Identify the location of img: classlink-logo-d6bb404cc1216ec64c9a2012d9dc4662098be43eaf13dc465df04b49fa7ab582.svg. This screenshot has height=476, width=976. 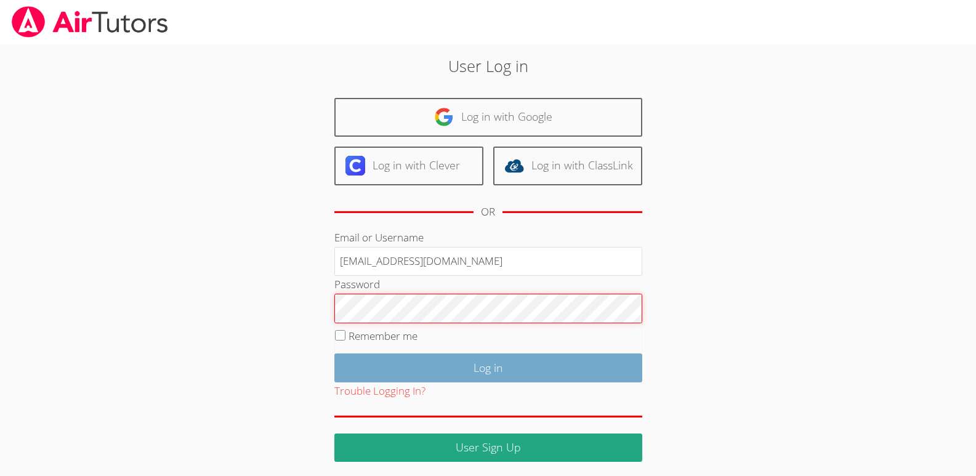
(514, 166).